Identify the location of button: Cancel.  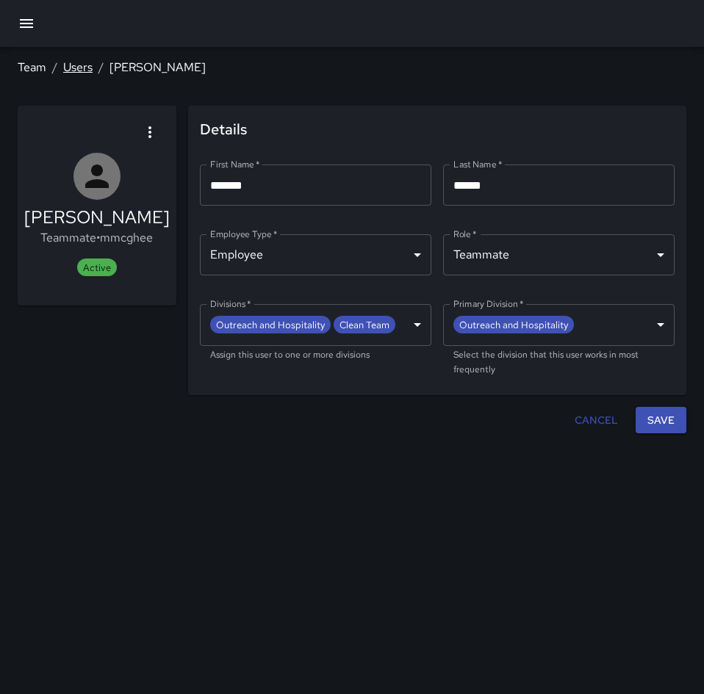
(596, 420).